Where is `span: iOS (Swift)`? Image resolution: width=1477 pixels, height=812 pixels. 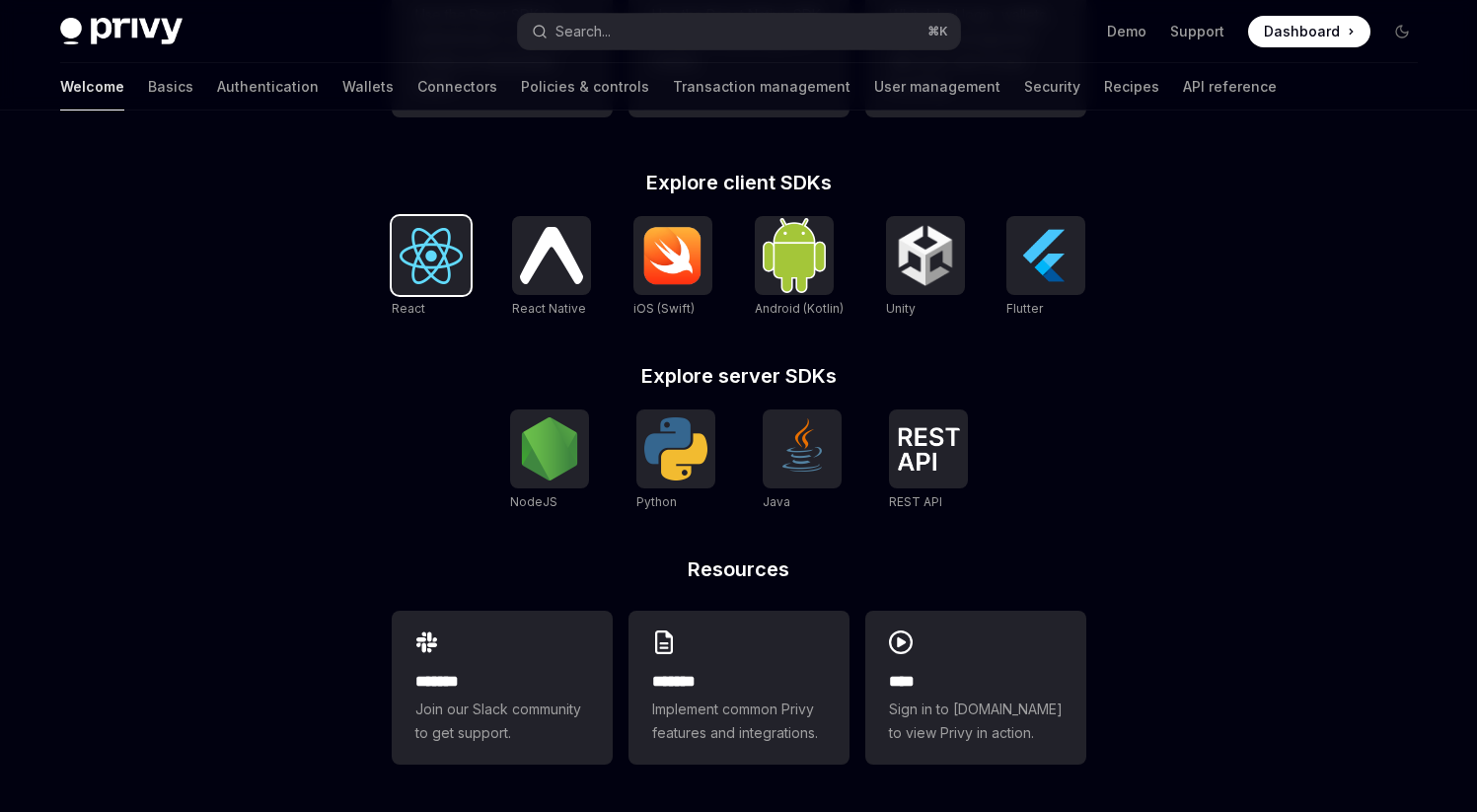 span: iOS (Swift) is located at coordinates (664, 308).